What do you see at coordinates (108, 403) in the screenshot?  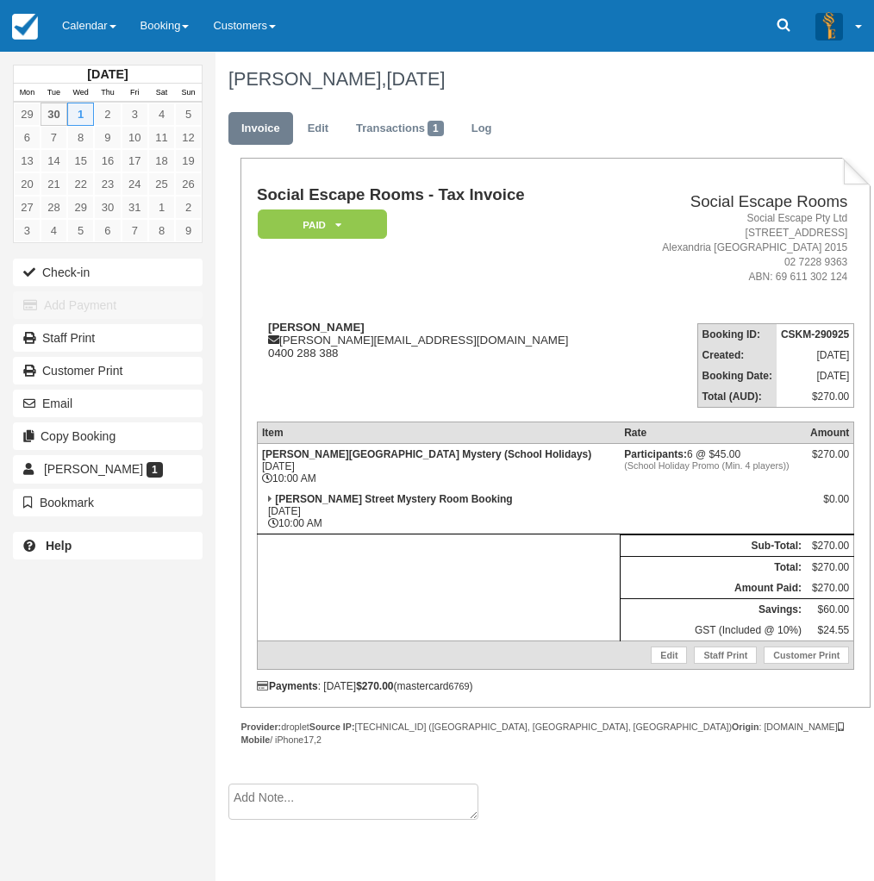 I see `button: Email` at bounding box center [108, 403].